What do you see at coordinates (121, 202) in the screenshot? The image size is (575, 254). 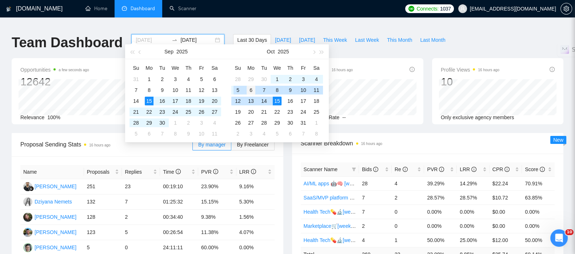 I see `button: Помощь` at bounding box center [121, 202].